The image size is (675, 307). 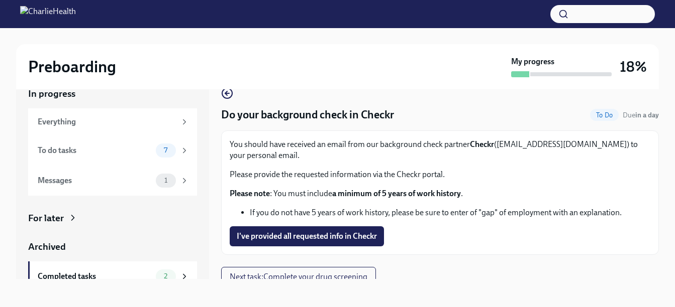 I want to click on span: 2, so click(x=165, y=276).